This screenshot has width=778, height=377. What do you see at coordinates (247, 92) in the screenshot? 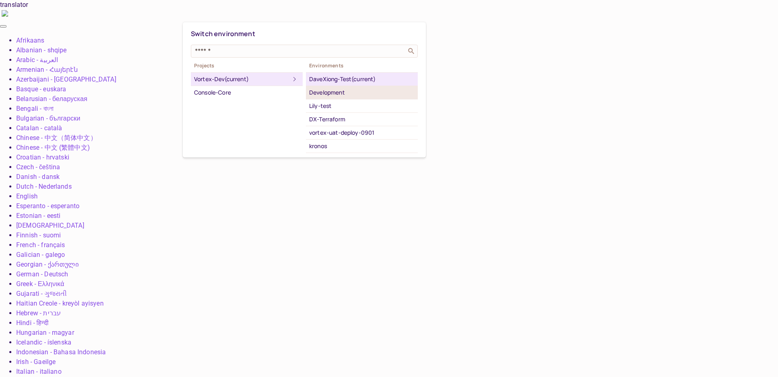
I see `div: Console-Core` at bounding box center [247, 92].